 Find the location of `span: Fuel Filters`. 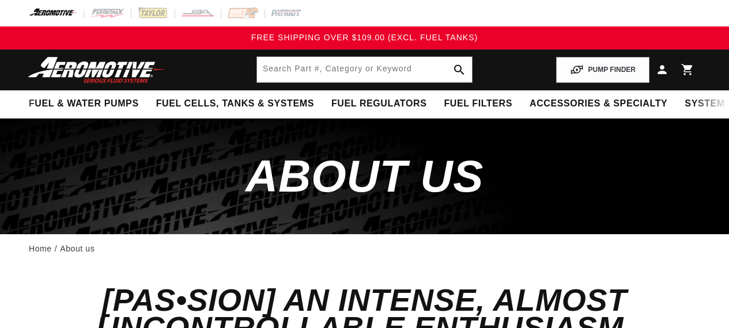

span: Fuel Filters is located at coordinates (478, 104).